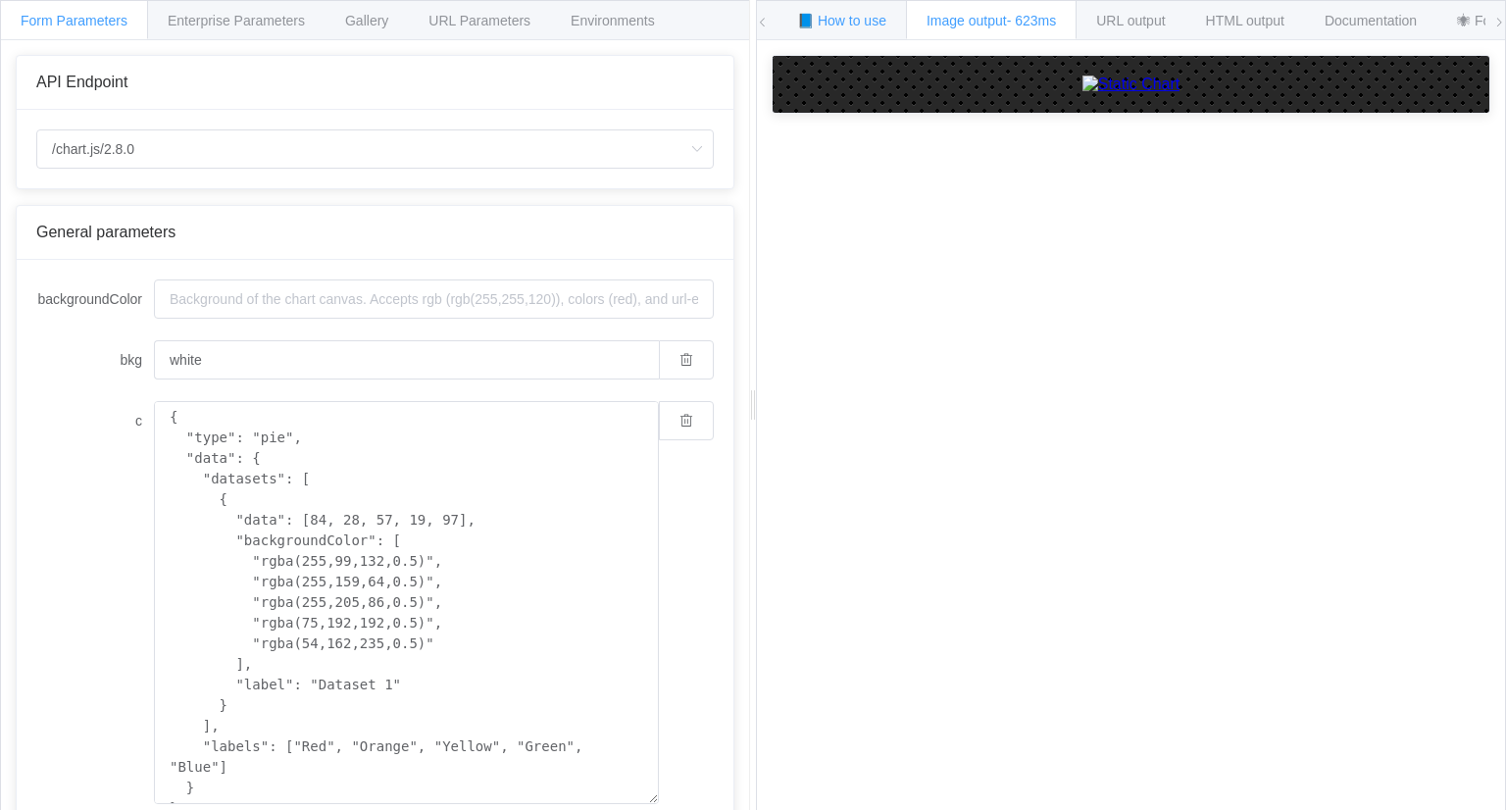 This screenshot has width=1506, height=810. What do you see at coordinates (106, 231) in the screenshot?
I see `span: General parameters` at bounding box center [106, 231].